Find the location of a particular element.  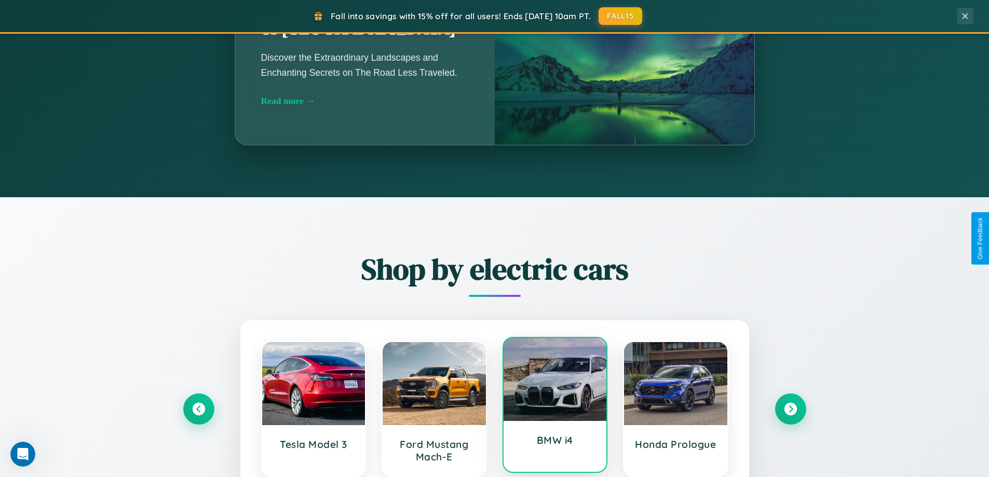

h3: Tesla Model 3 is located at coordinates (314, 445).